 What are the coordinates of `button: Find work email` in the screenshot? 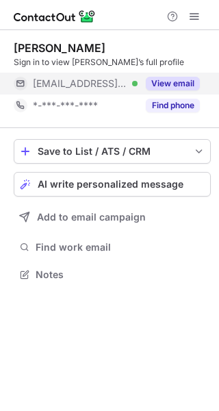 It's located at (112, 247).